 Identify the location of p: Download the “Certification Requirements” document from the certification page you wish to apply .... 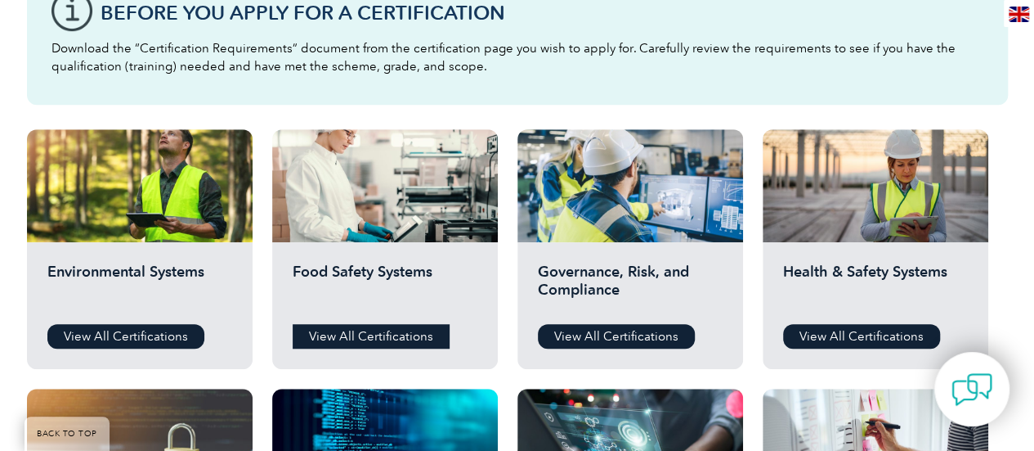
(518, 57).